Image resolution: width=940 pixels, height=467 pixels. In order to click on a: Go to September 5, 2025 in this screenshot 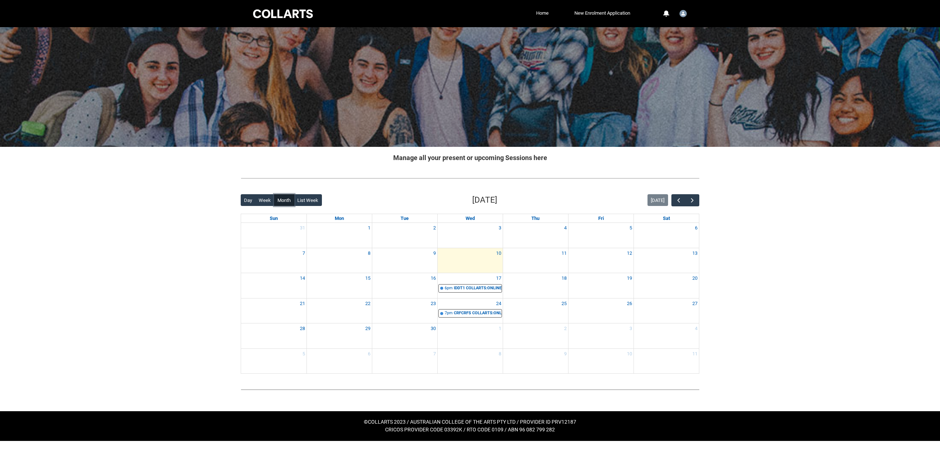, I will do `click(631, 228)`.